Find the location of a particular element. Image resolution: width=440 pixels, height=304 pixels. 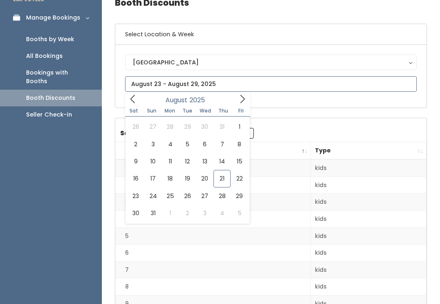

span: August 27, 2025 is located at coordinates (205, 196).